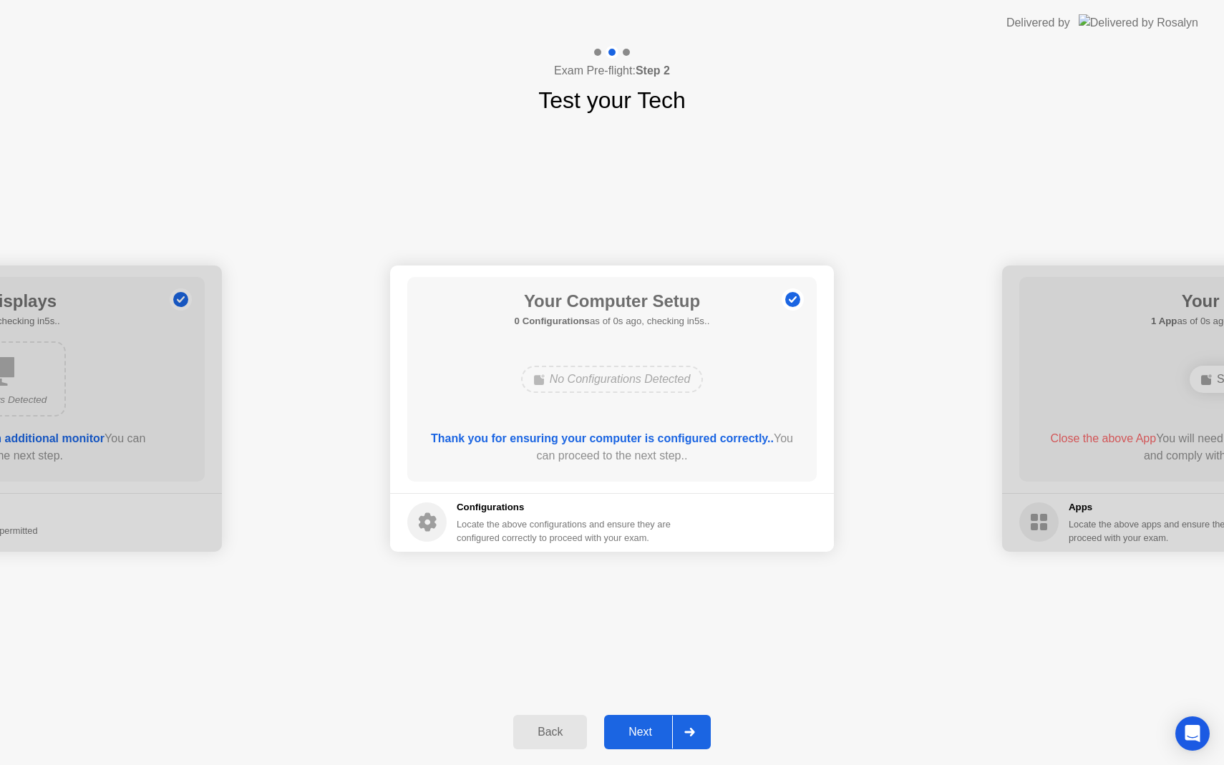 This screenshot has height=765, width=1224. What do you see at coordinates (657, 732) in the screenshot?
I see `button: Next` at bounding box center [657, 732].